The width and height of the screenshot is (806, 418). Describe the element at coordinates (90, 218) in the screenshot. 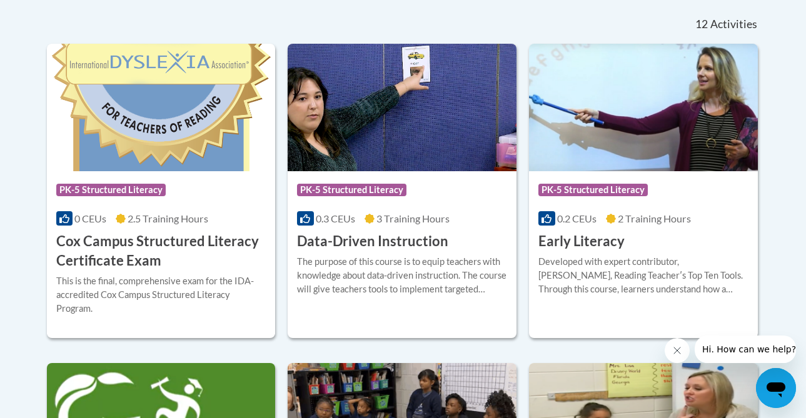

I see `span: 0 CEUs` at that location.